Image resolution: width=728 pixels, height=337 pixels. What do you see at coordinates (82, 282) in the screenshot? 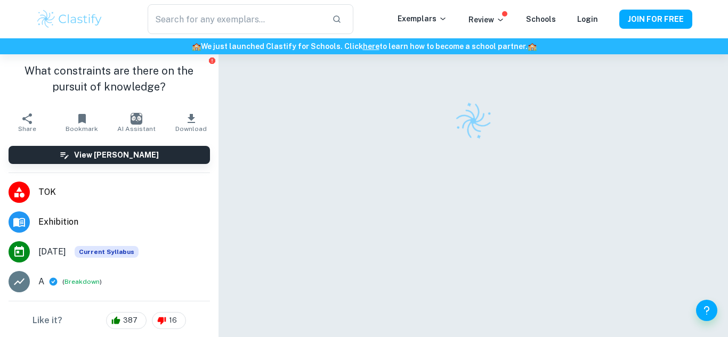
I see `button: Breakdown` at bounding box center [82, 282].